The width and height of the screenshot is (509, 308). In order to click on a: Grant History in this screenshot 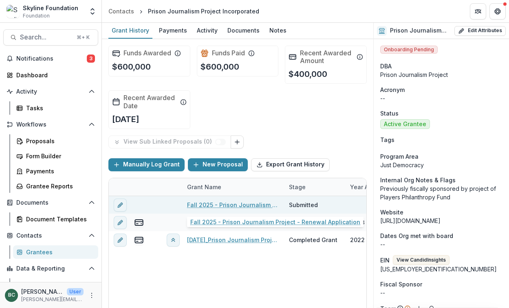, I will do `click(130, 31)`.